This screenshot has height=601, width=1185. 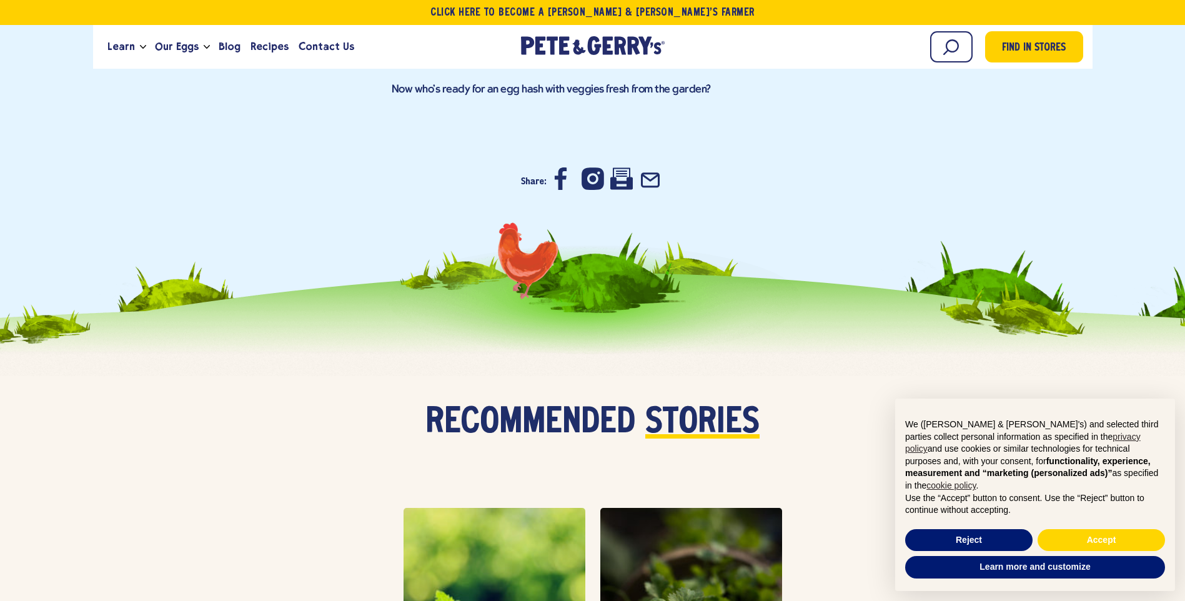 What do you see at coordinates (951, 47) in the screenshot?
I see `input: Search` at bounding box center [951, 47].